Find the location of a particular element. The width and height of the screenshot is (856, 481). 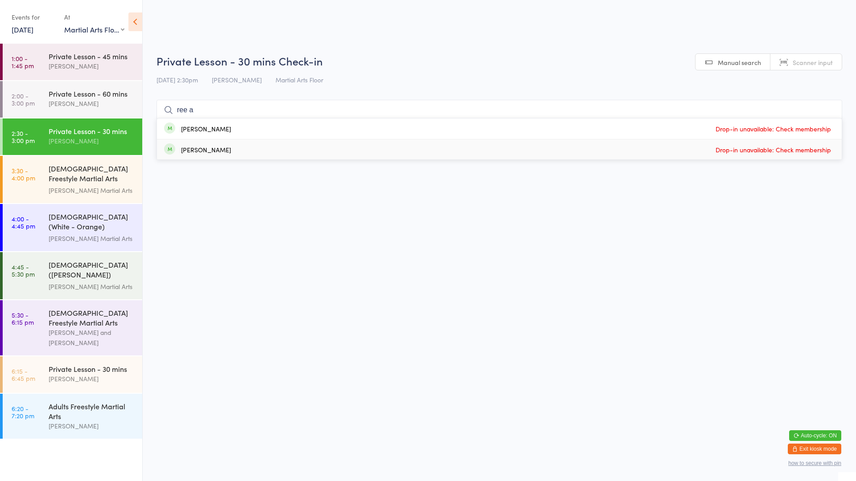

time: 6:20 - 7:20 pm is located at coordinates (23, 412).